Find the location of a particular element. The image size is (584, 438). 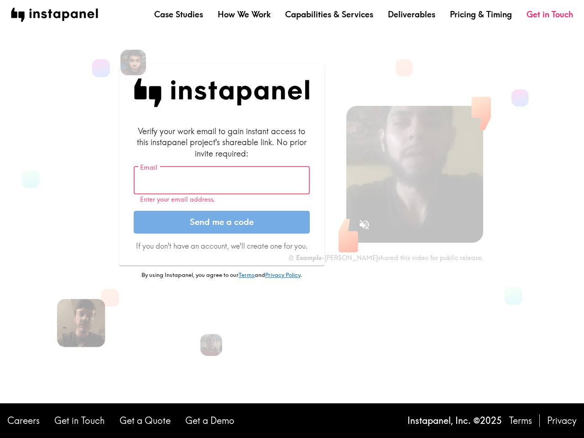

button: Send me a code is located at coordinates (222, 222).